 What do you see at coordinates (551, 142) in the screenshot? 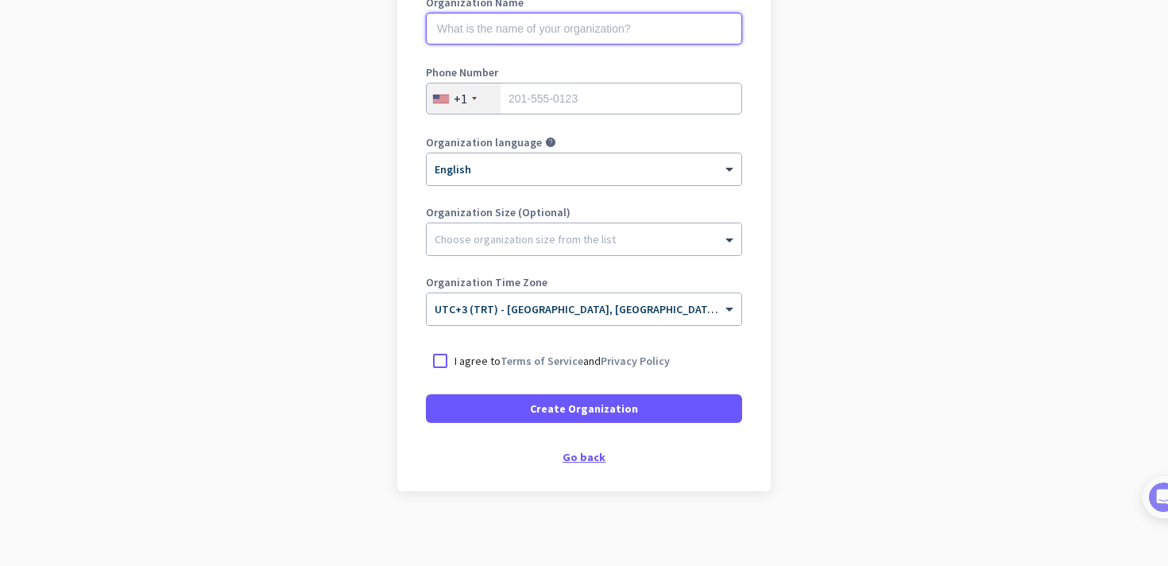
I see `i: help` at bounding box center [551, 142].